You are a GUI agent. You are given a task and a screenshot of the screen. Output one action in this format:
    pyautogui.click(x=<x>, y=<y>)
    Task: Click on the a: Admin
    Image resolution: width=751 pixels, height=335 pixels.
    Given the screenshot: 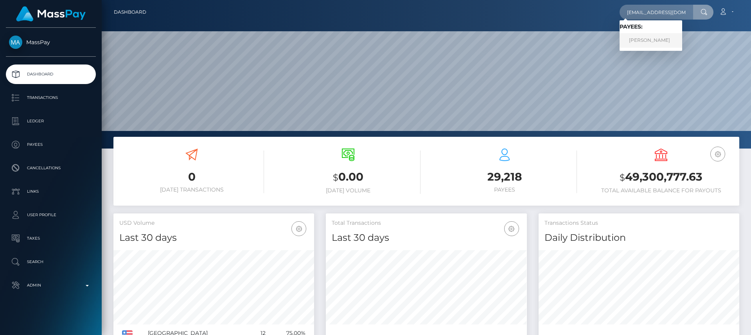 What is the action you would take?
    pyautogui.click(x=51, y=285)
    